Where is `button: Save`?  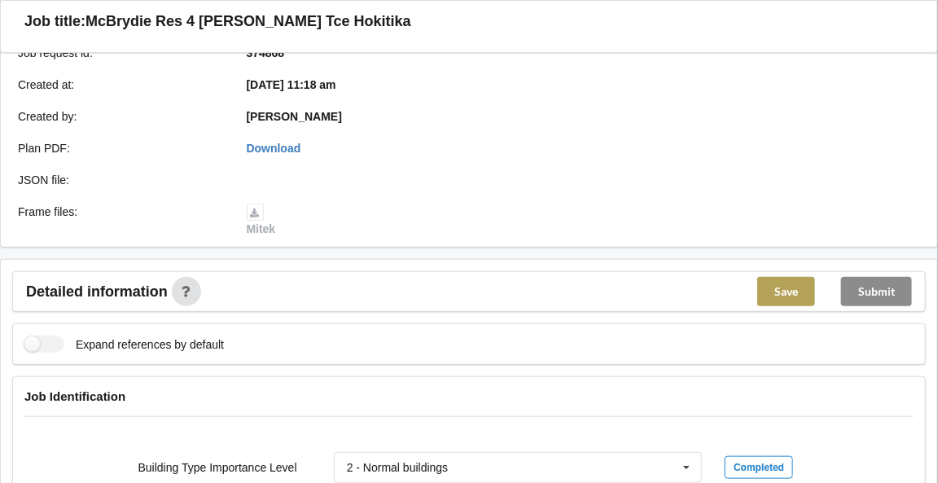
button: Save is located at coordinates (786, 292).